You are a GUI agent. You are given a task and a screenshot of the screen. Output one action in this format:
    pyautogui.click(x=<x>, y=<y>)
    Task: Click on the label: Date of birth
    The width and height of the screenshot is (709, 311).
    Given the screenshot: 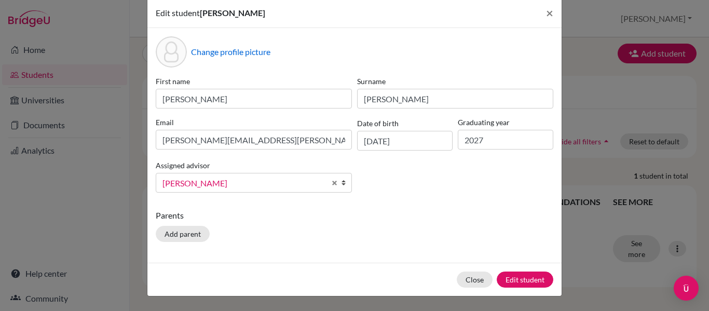 What is the action you would take?
    pyautogui.click(x=378, y=123)
    